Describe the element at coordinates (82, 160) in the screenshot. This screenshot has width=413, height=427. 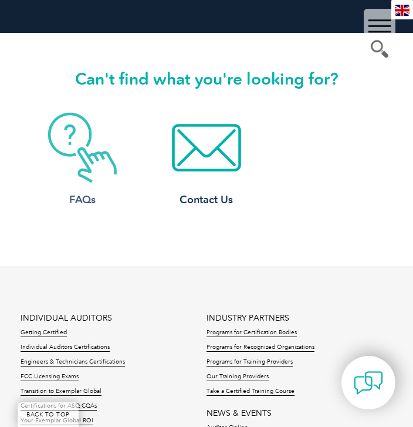
I see `a: FAQs` at that location.